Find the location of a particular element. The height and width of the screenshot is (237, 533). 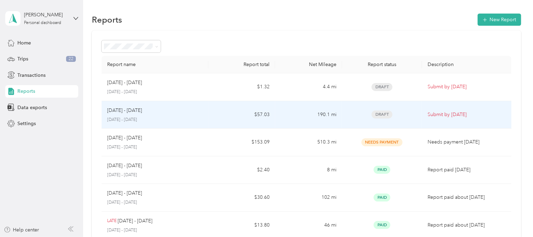

span: Trips is located at coordinates (23, 59).